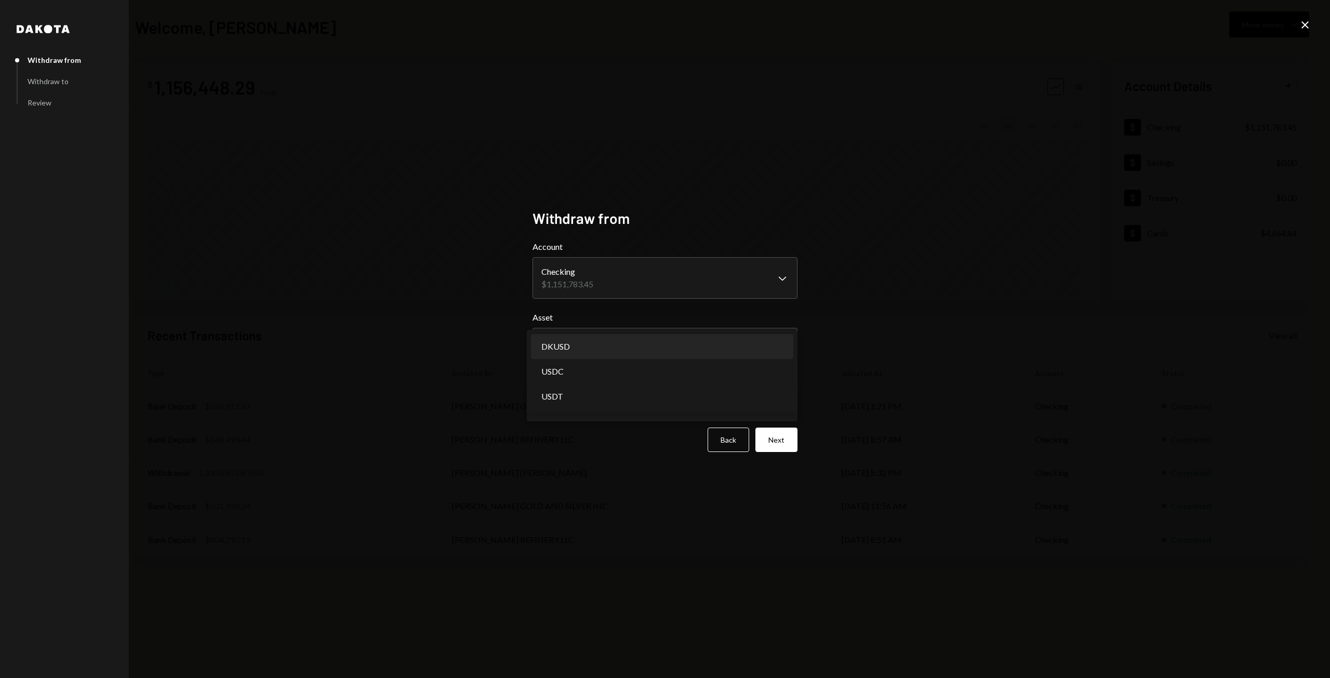 Image resolution: width=1330 pixels, height=678 pixels. Describe the element at coordinates (728, 440) in the screenshot. I see `button: Back` at that location.